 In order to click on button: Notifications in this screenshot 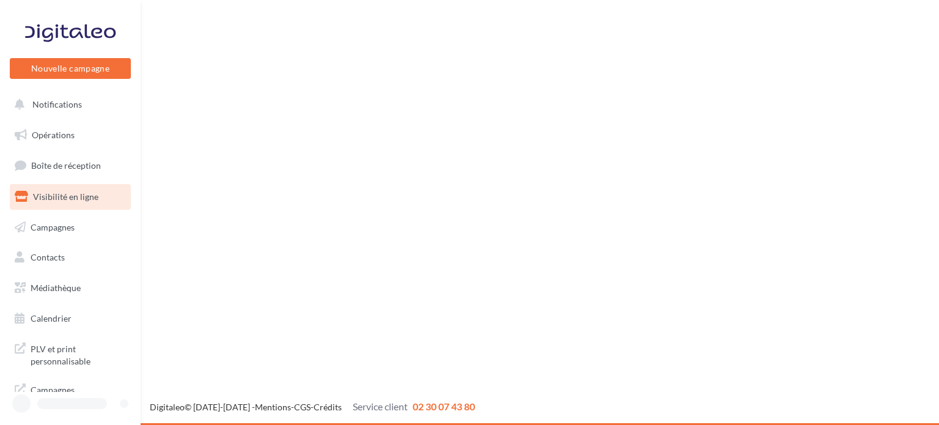, I will do `click(68, 105)`.